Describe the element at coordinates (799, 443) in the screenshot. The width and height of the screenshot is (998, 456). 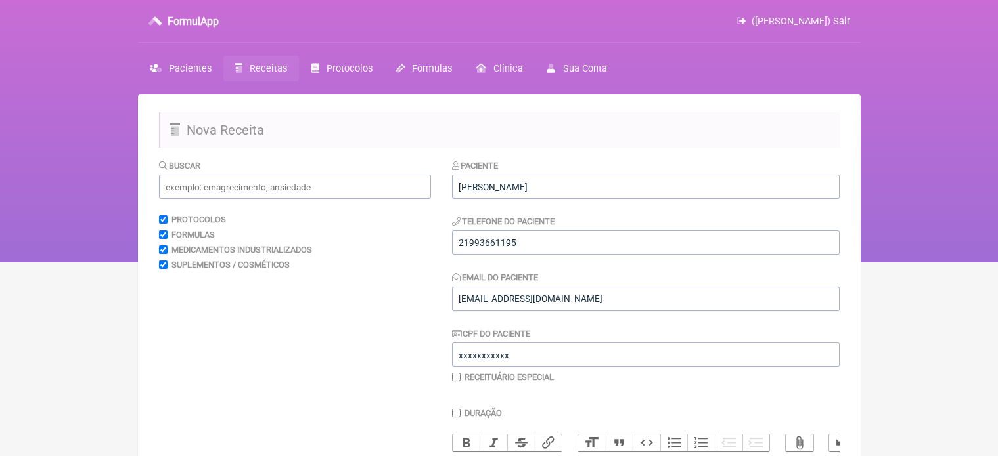
I see `button: Attach Files` at that location.